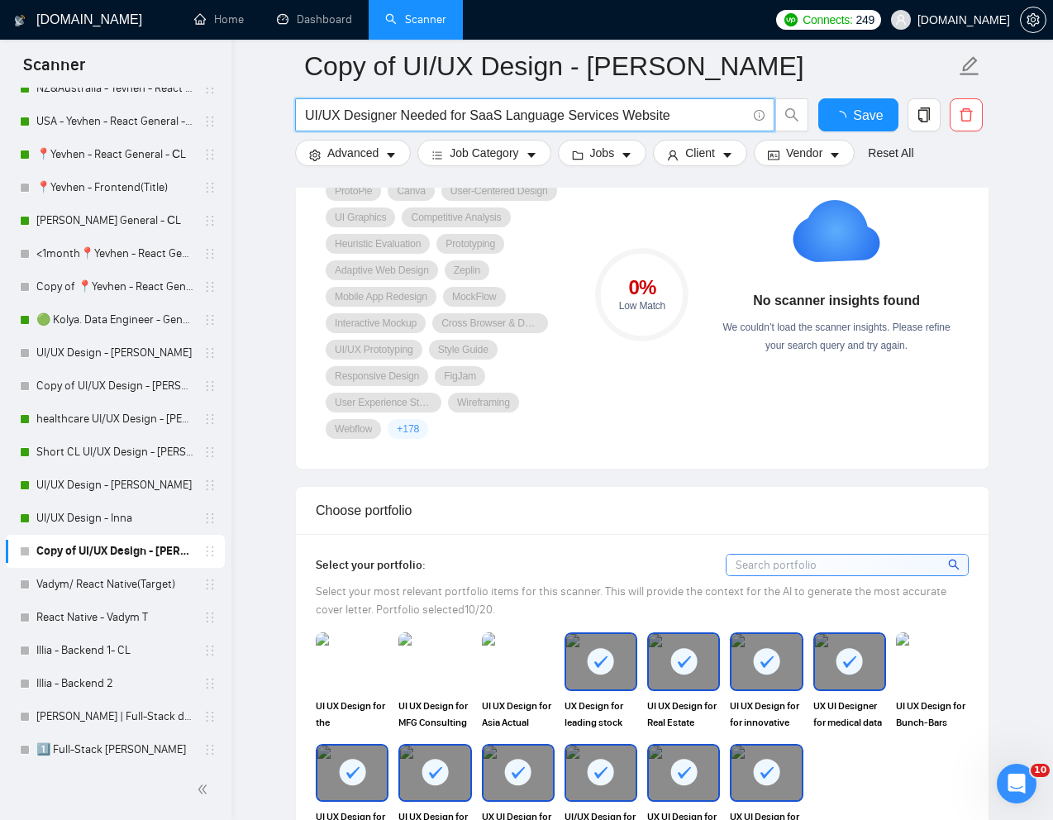  Describe the element at coordinates (641, 306) in the screenshot. I see `div: Low Match` at that location.